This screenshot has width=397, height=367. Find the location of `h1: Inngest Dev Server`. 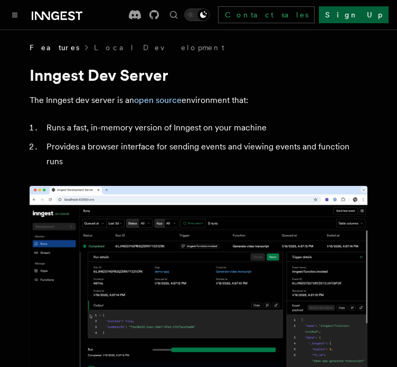

h1: Inngest Dev Server is located at coordinates (199, 75).